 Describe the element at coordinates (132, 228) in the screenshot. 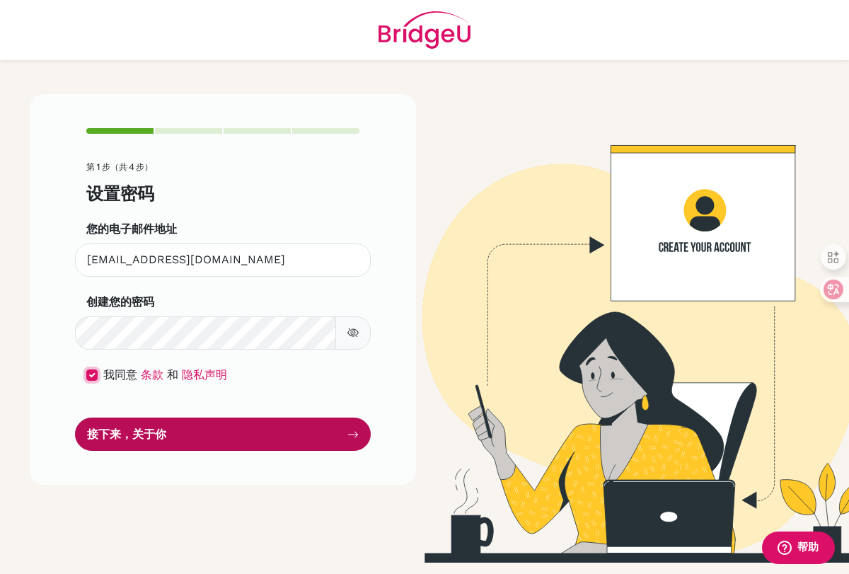

I see `font: 您的电子邮件地址` at that location.